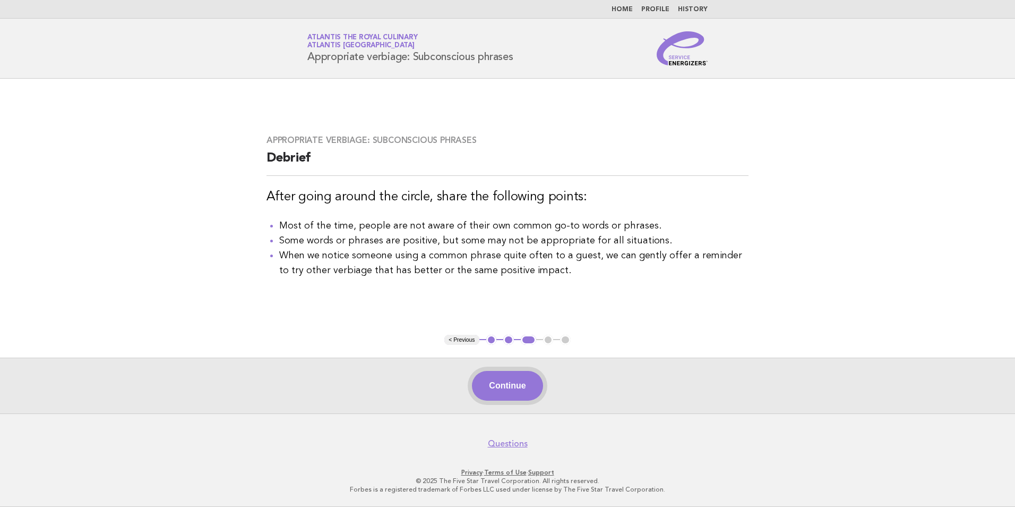 The height and width of the screenshot is (507, 1015). What do you see at coordinates (508, 443) in the screenshot?
I see `a: Questions` at bounding box center [508, 443].